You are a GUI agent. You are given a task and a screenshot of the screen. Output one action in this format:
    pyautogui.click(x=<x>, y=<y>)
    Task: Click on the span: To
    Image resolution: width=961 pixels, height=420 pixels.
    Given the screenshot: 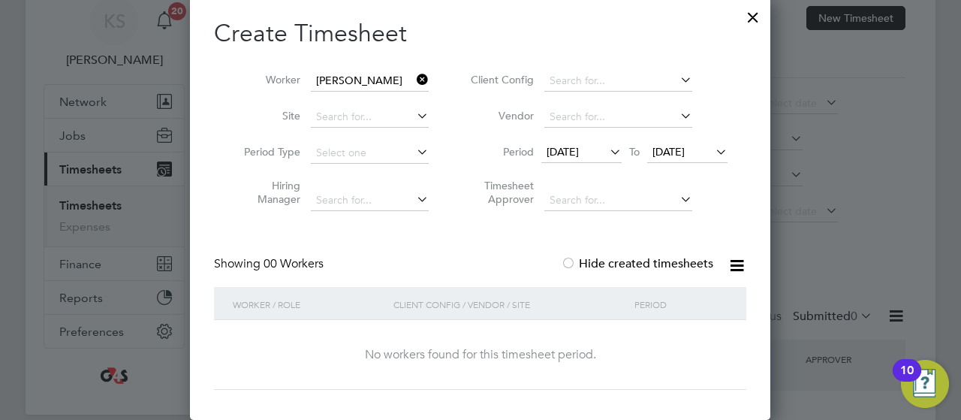 What is the action you would take?
    pyautogui.click(x=634, y=152)
    